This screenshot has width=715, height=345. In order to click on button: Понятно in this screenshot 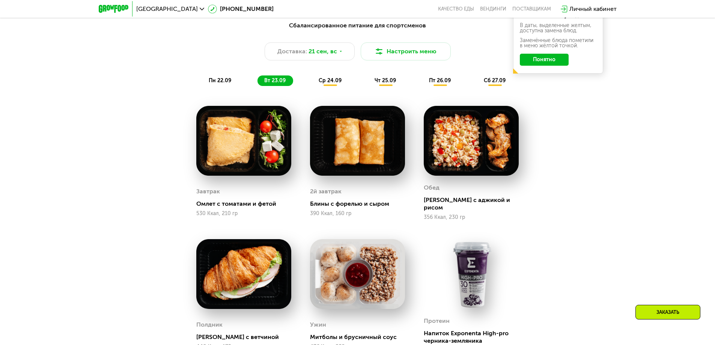, I will do `click(544, 60)`.